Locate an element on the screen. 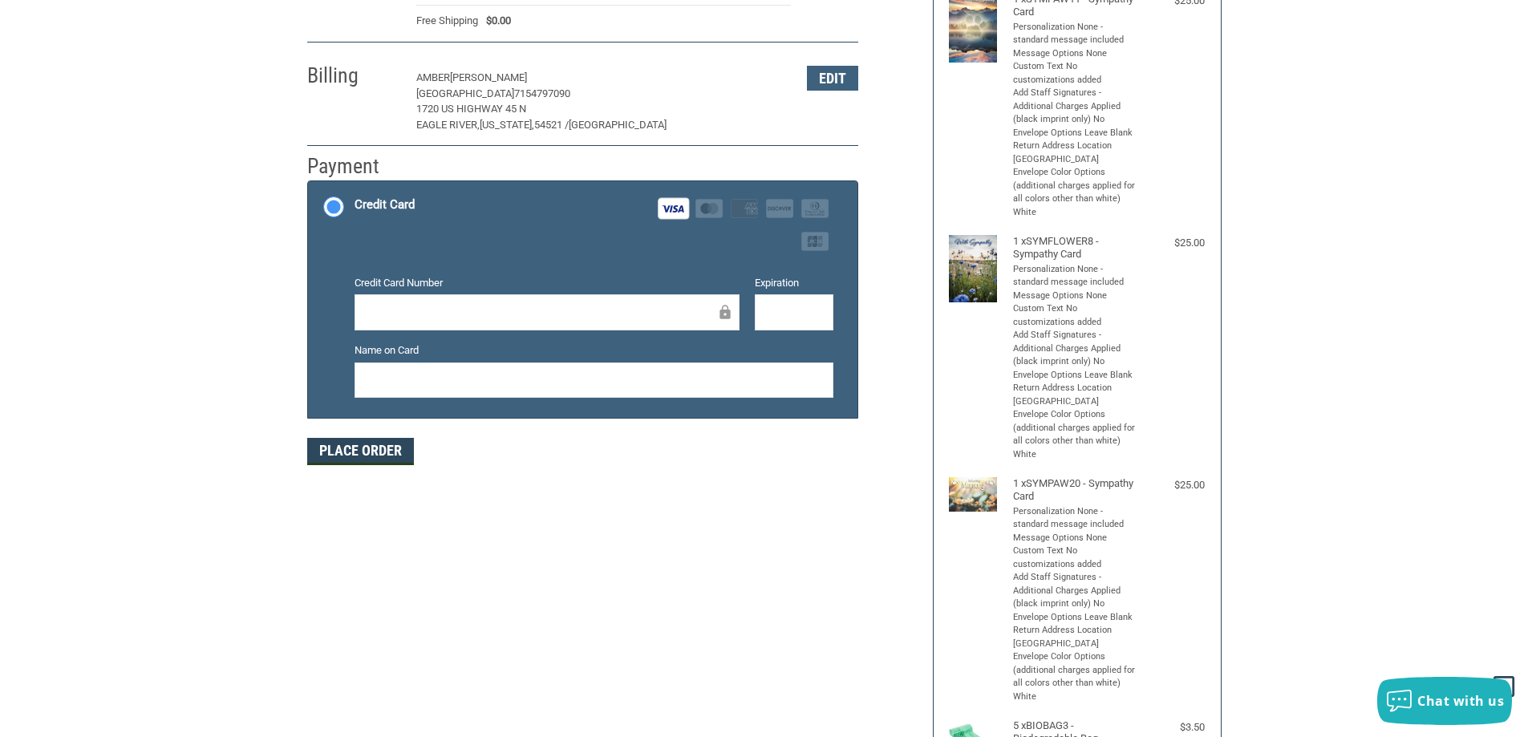  label: Name on Card is located at coordinates (594, 350).